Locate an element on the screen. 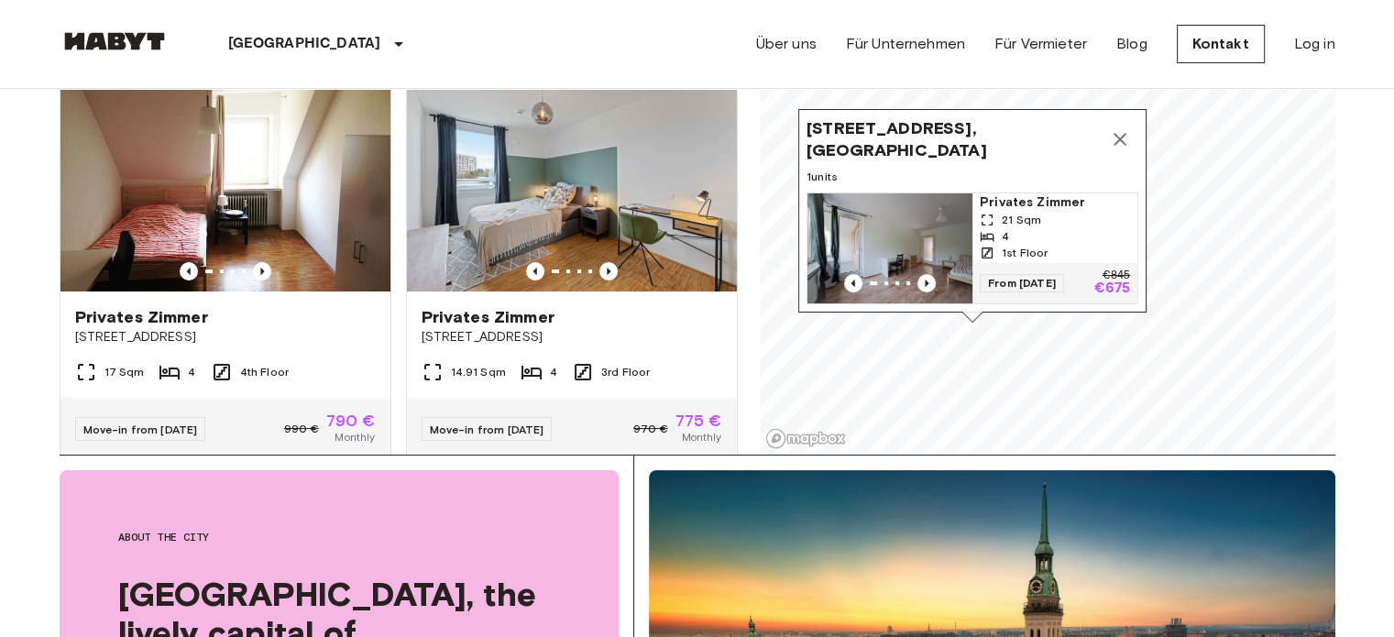 This screenshot has height=637, width=1394. span: 1st Floor is located at coordinates (1025, 253).